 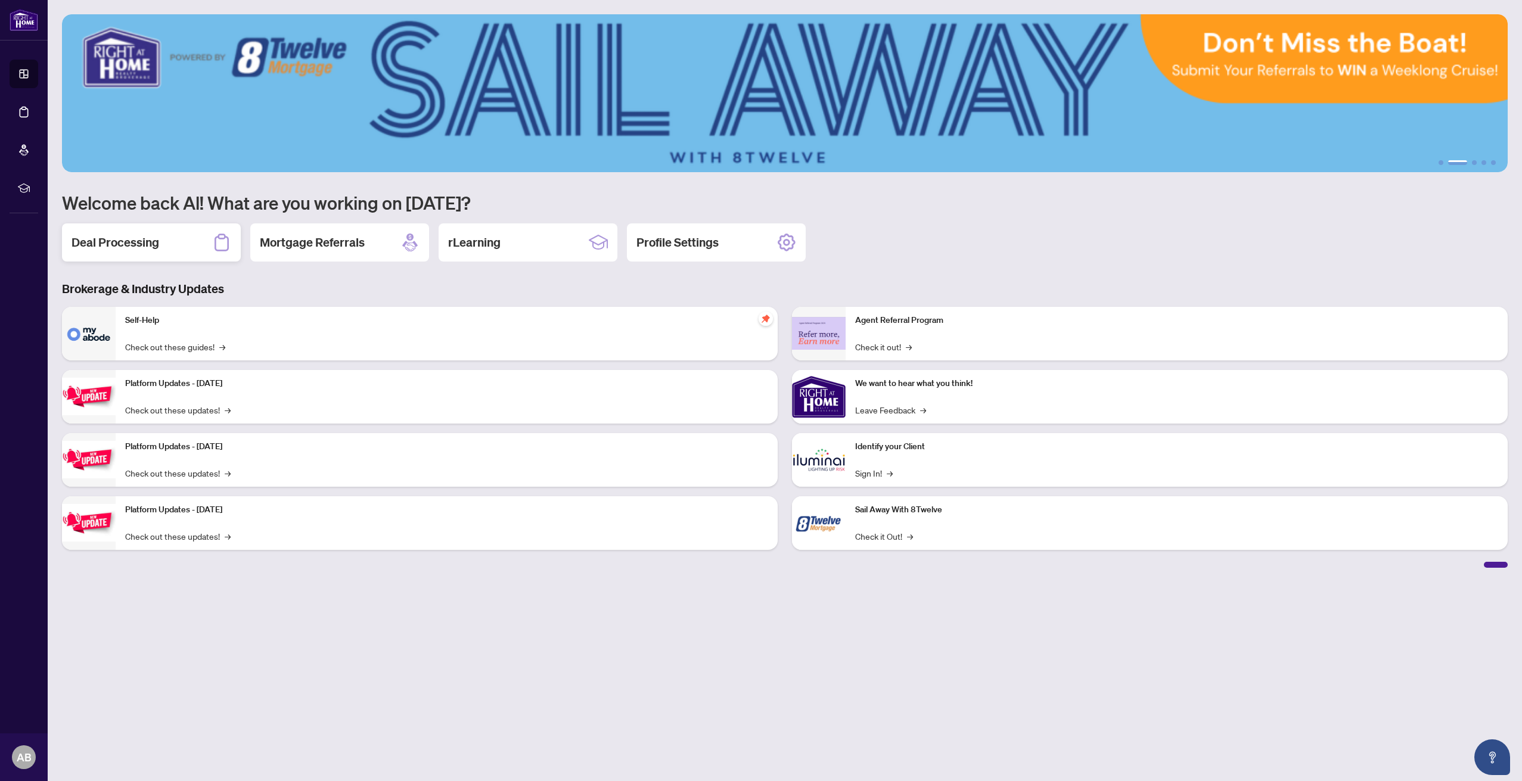 I want to click on img: Platform Updates - June 23, 2025, so click(x=89, y=523).